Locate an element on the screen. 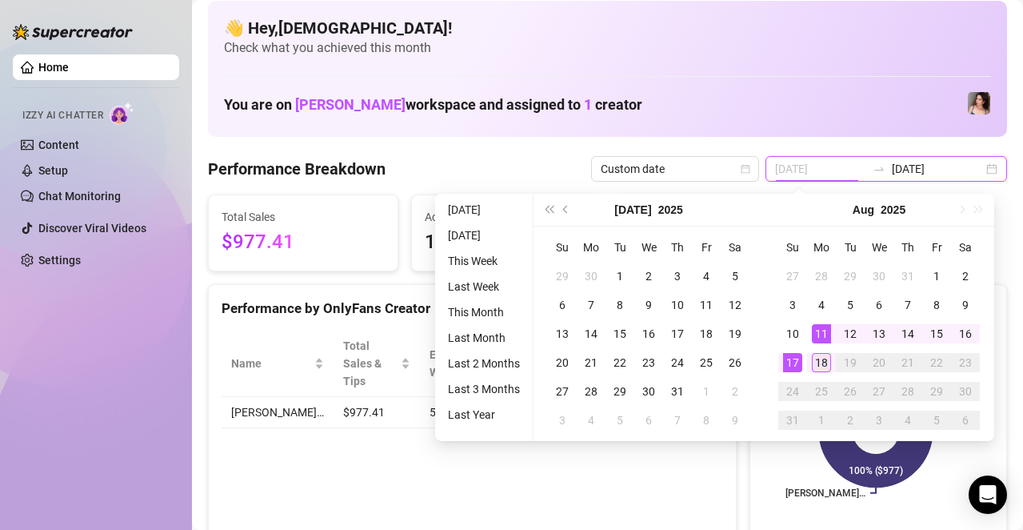  td: 2025-08-24 is located at coordinates (793, 391).